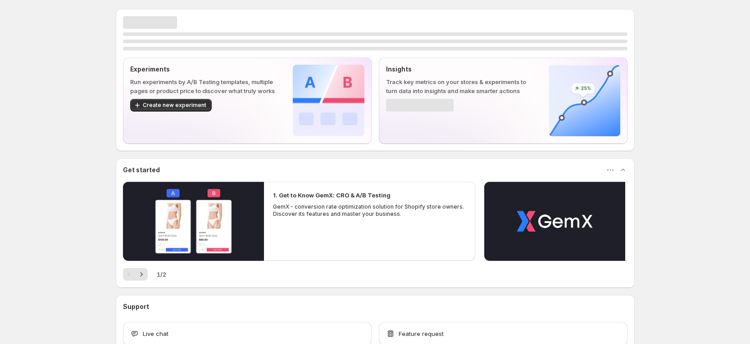 Image resolution: width=750 pixels, height=344 pixels. Describe the element at coordinates (460, 69) in the screenshot. I see `p: Insights` at that location.